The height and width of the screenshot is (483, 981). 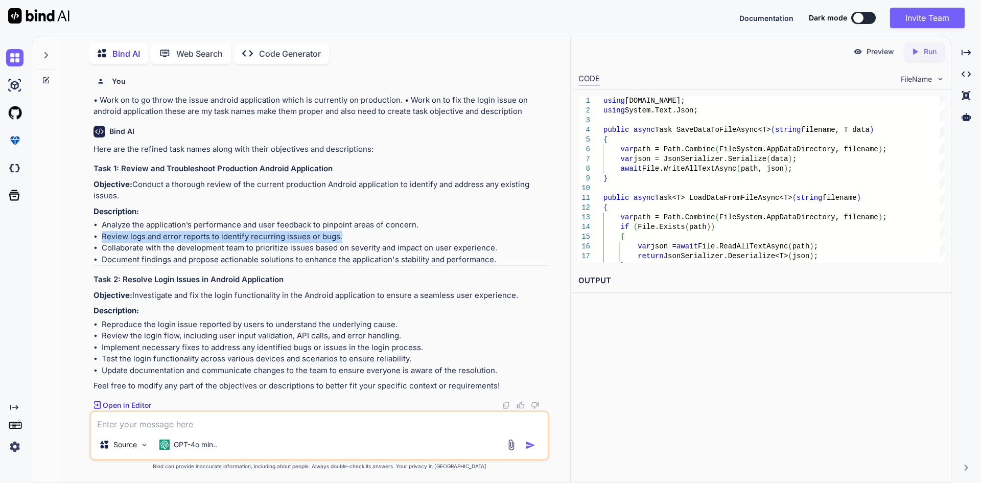 I want to click on div: 14, so click(x=584, y=227).